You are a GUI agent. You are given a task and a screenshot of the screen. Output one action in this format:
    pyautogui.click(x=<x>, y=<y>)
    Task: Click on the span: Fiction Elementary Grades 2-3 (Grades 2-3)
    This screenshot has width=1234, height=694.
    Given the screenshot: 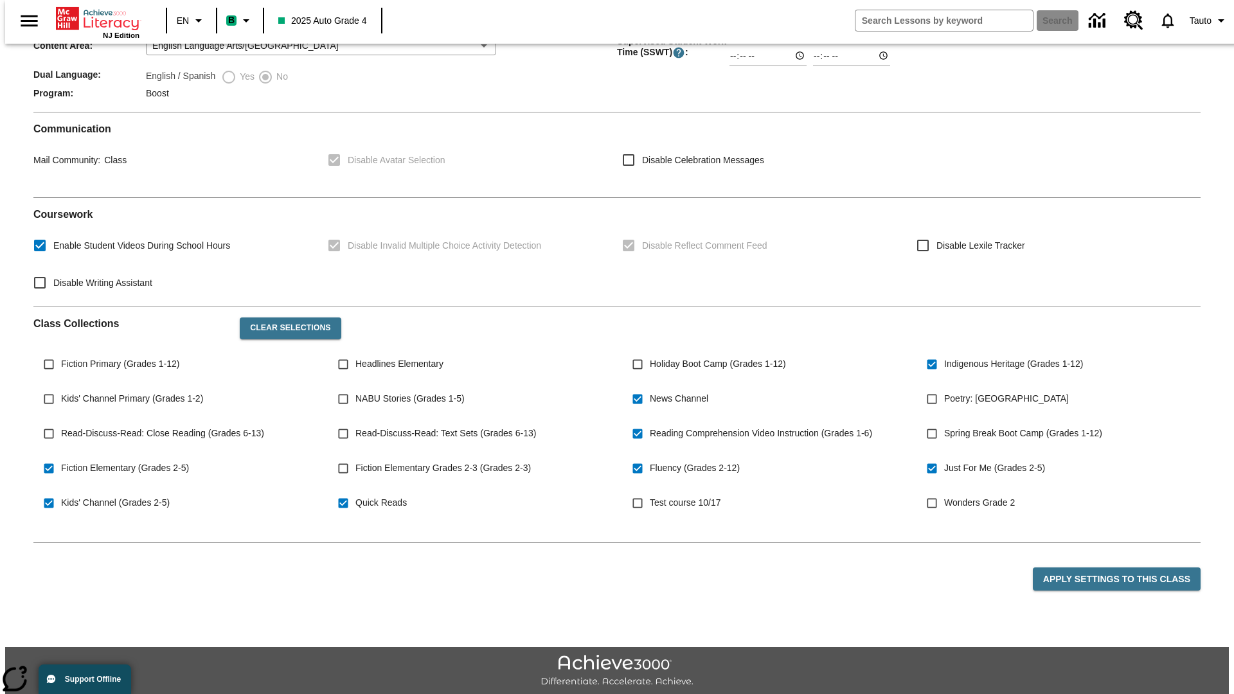 What is the action you would take?
    pyautogui.click(x=443, y=468)
    